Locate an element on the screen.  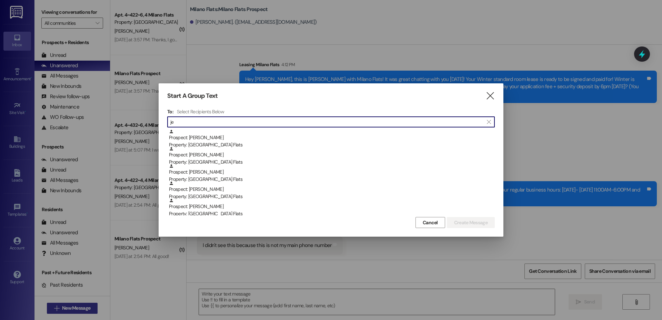
button: Cancel is located at coordinates (430, 223).